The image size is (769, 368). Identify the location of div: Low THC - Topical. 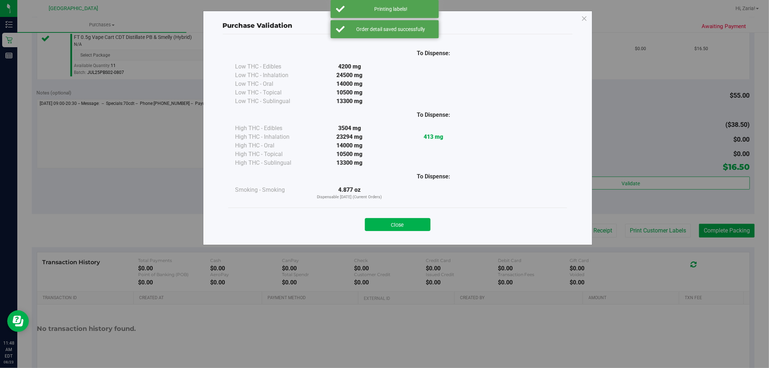
(272, 93).